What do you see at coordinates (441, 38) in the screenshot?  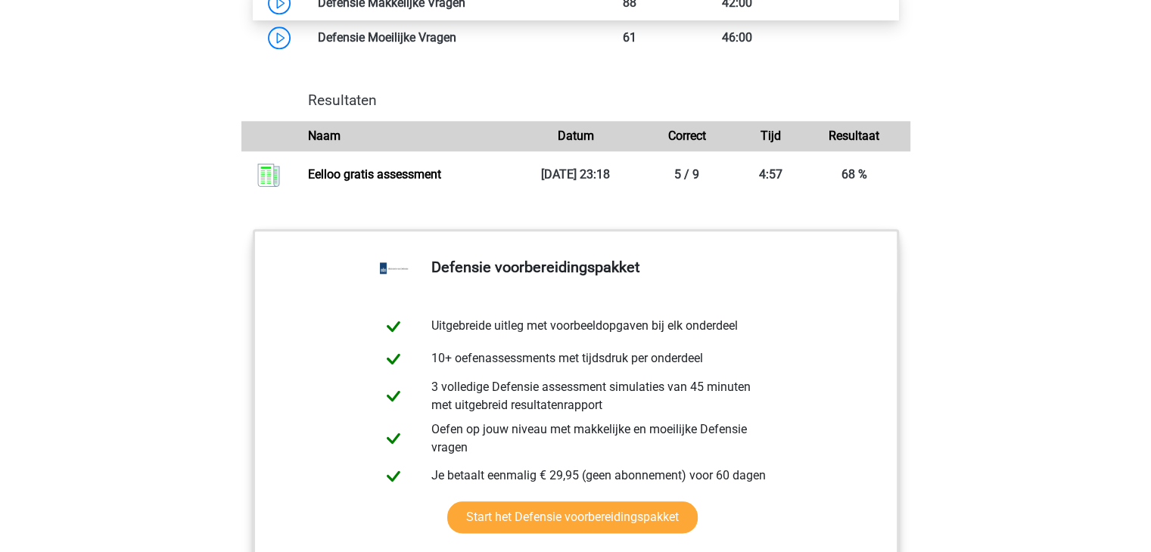 I see `div: Defensie Moeilijke Vragen` at bounding box center [441, 38].